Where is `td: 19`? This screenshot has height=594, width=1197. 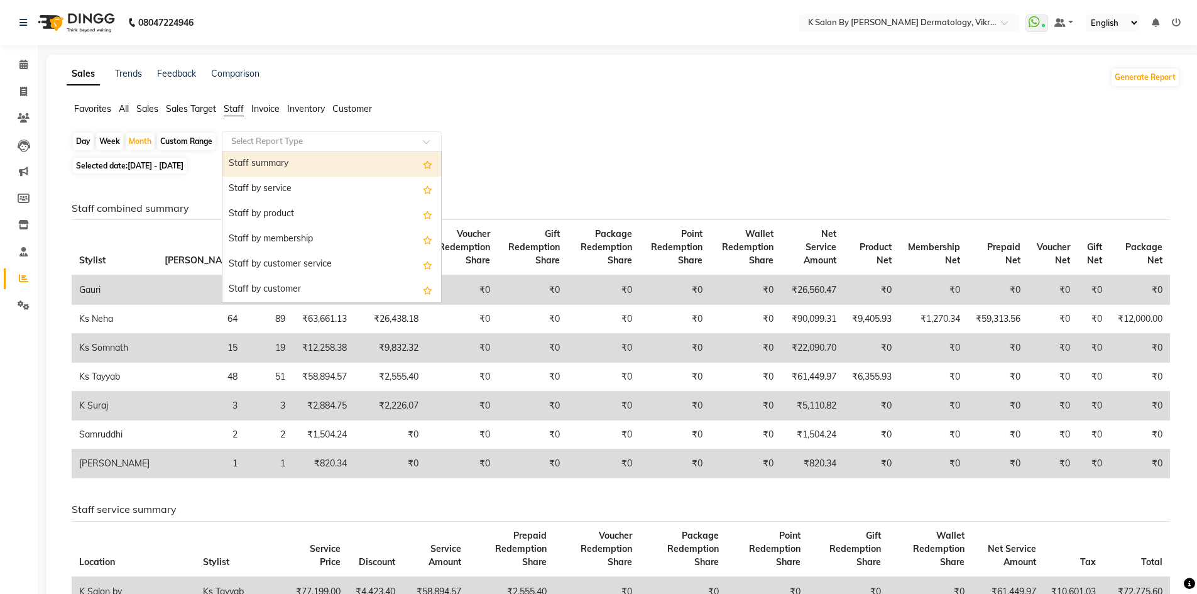
td: 19 is located at coordinates (269, 348).